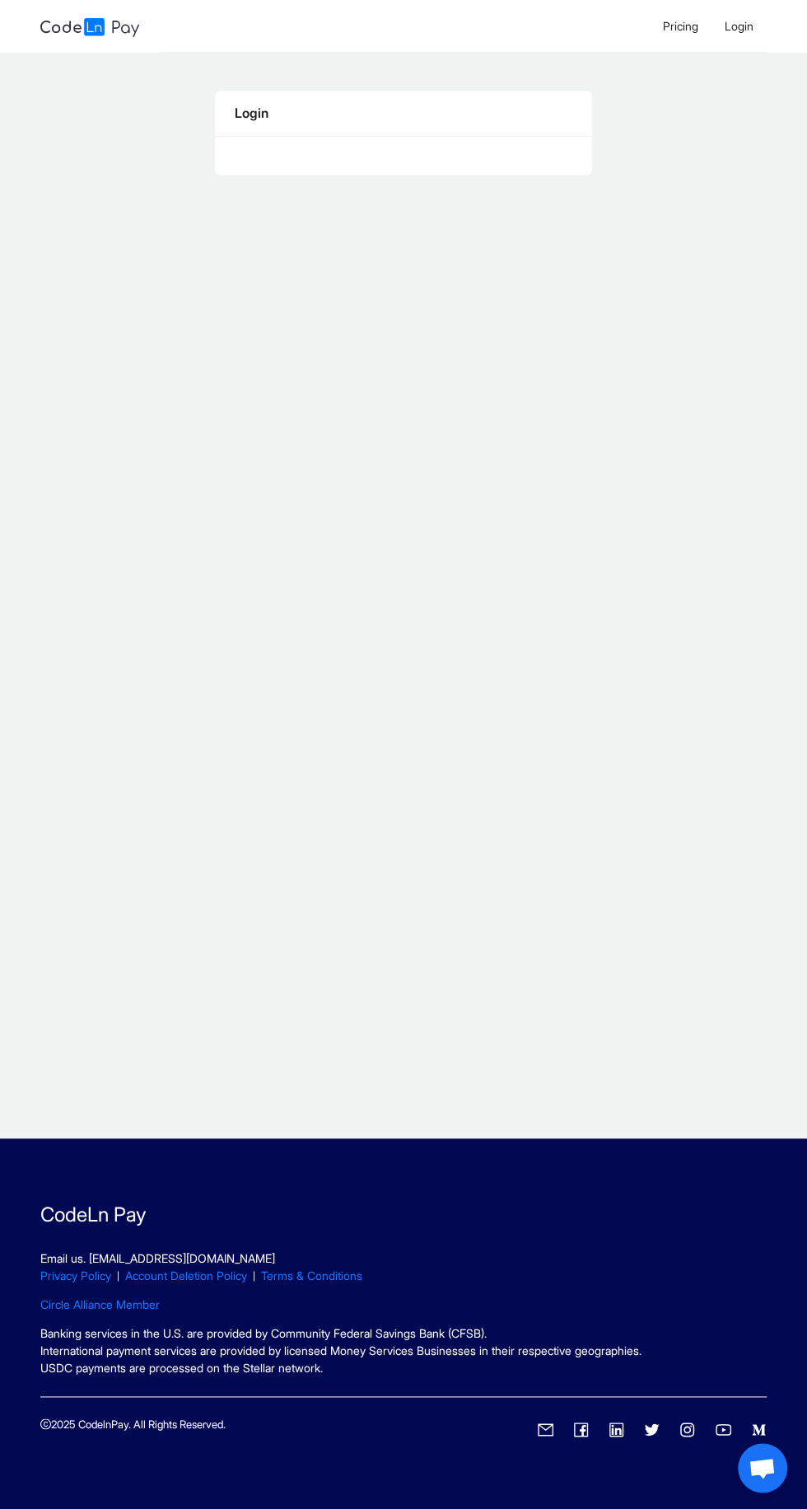 This screenshot has width=807, height=1509. What do you see at coordinates (739, 26) in the screenshot?
I see `span: Login` at bounding box center [739, 26].